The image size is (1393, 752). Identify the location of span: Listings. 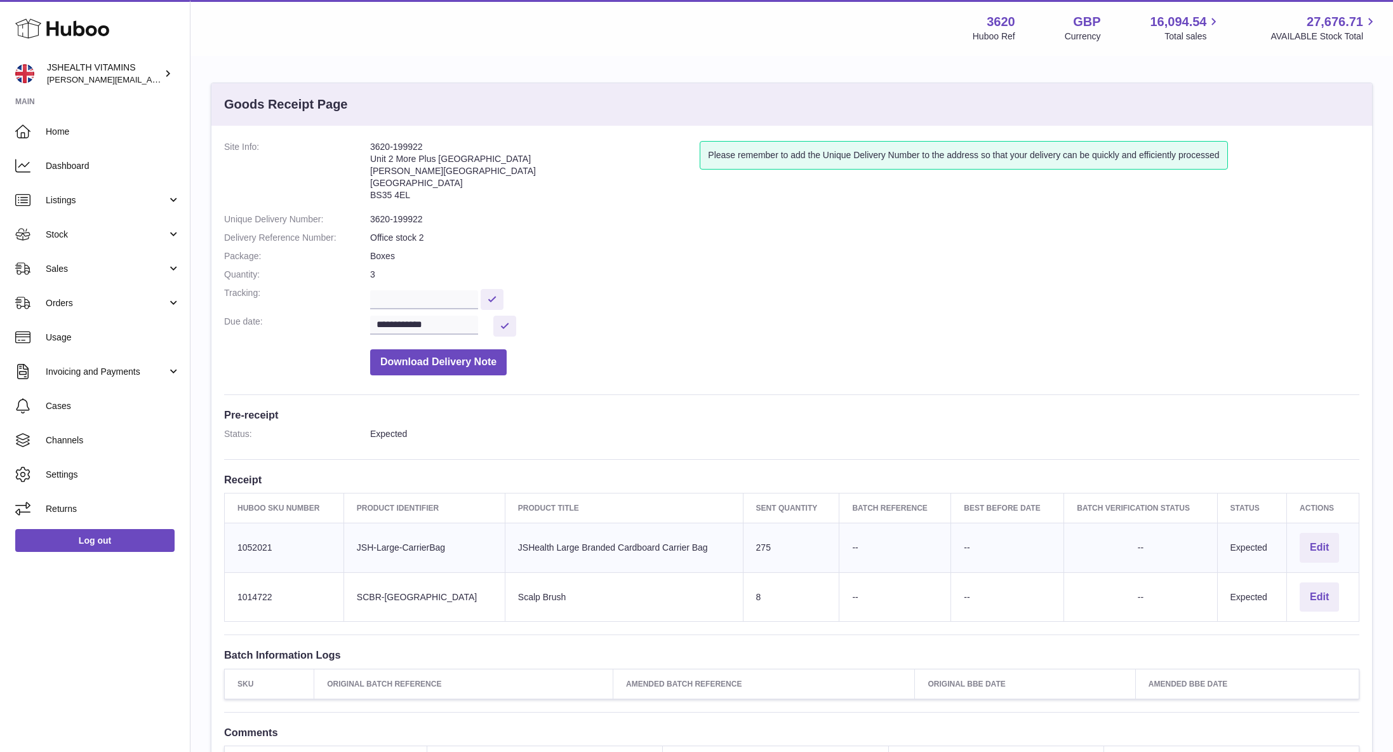
(106, 200).